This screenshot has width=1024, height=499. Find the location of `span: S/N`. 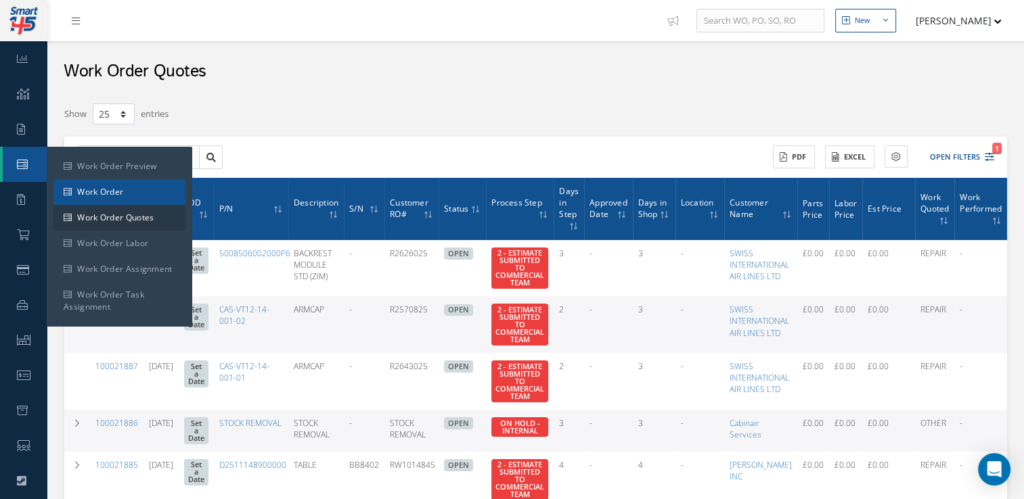

span: S/N is located at coordinates (356, 208).